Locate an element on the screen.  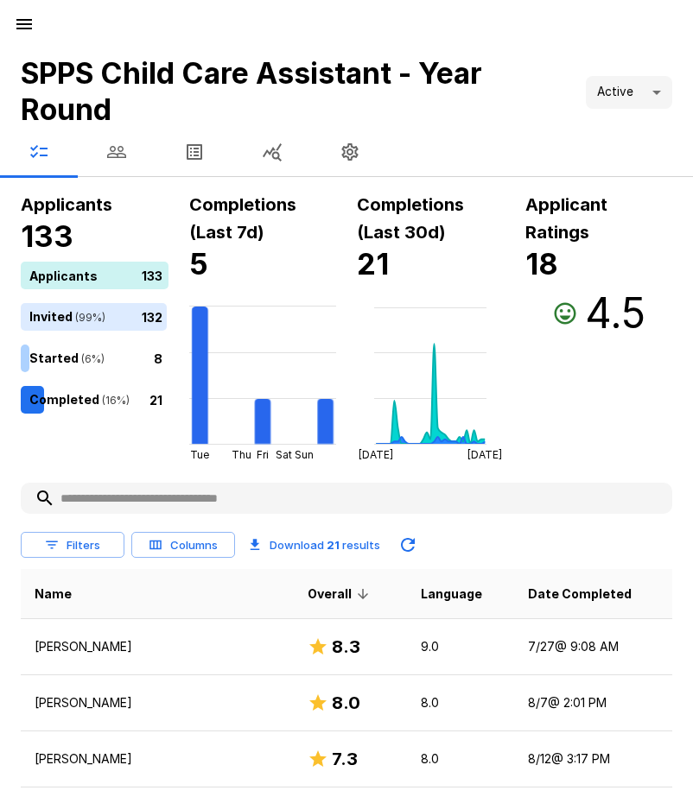
tspan: Sun is located at coordinates (304, 455).